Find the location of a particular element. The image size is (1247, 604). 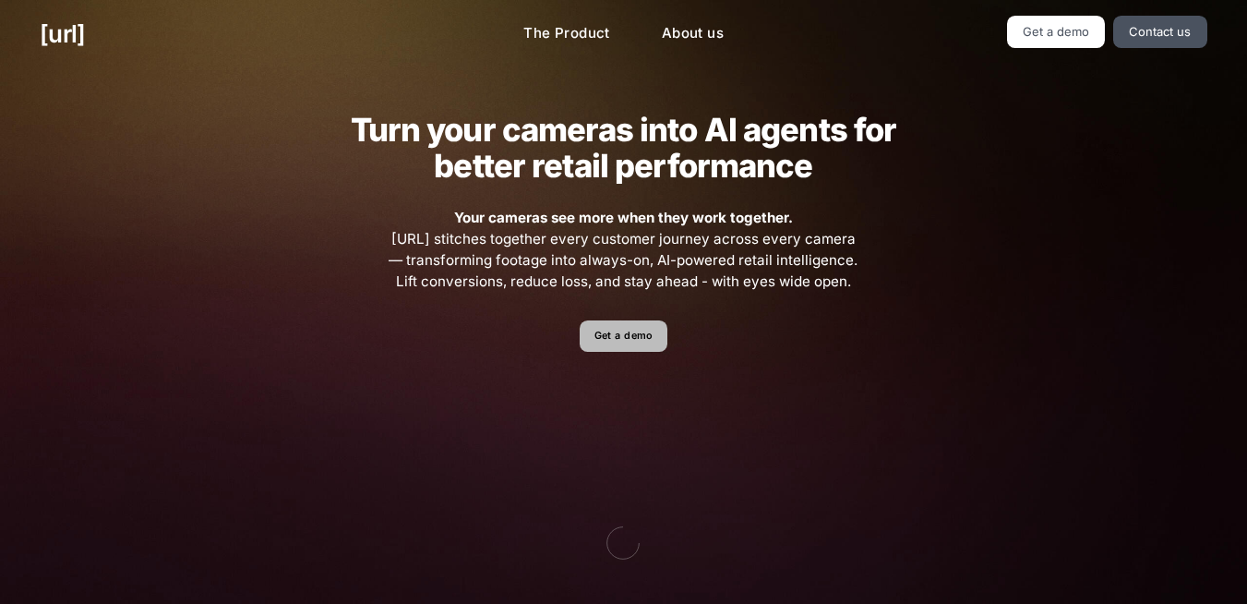

h2: Turn your cameras into AI agents for better retail performance is located at coordinates (623, 148).